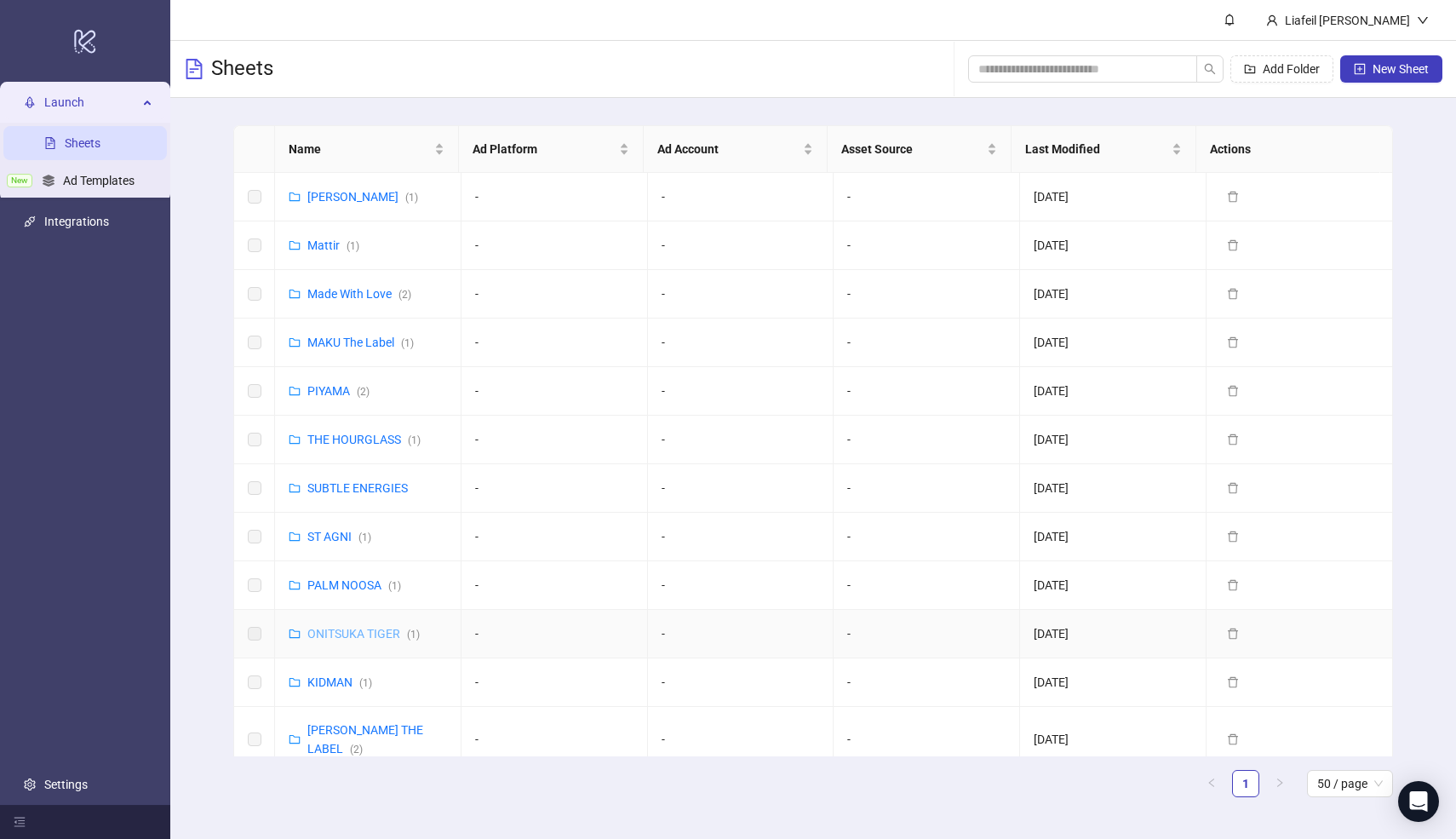 This screenshot has height=839, width=1456. I want to click on span: Ad Account, so click(728, 149).